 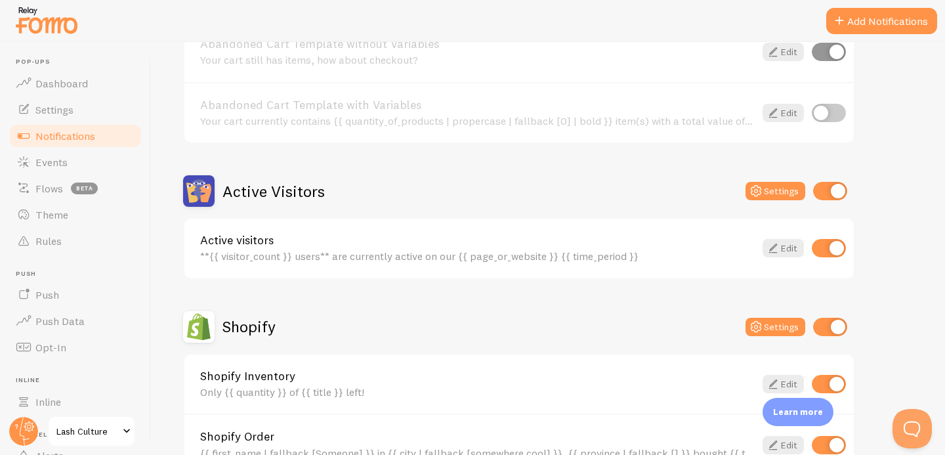 What do you see at coordinates (47, 20) in the screenshot?
I see `img: fomo-relay-logo-orange.svg` at bounding box center [47, 20].